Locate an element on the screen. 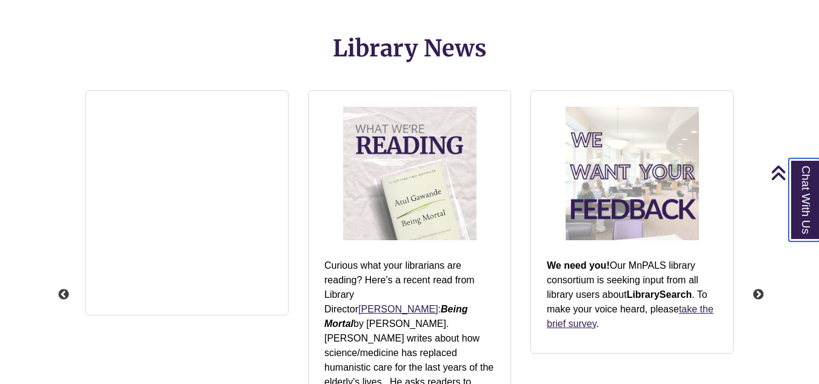 The height and width of the screenshot is (384, 819). button: Next is located at coordinates (758, 295).